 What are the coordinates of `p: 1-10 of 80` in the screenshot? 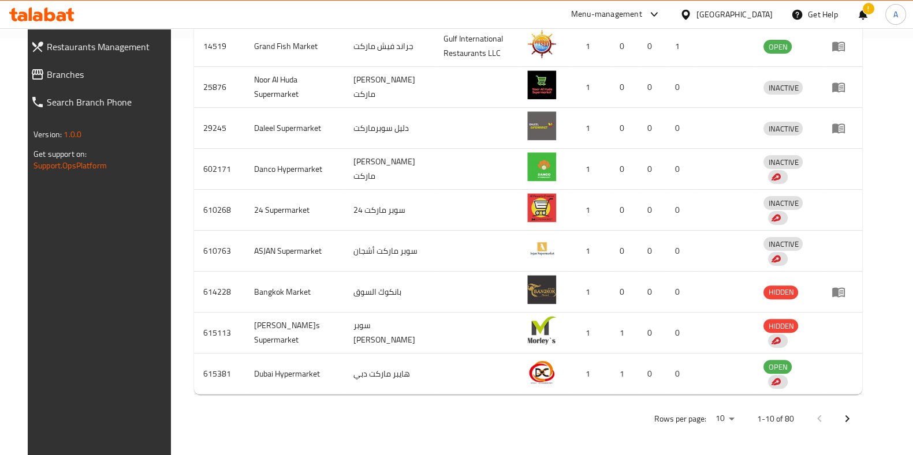 It's located at (775, 419).